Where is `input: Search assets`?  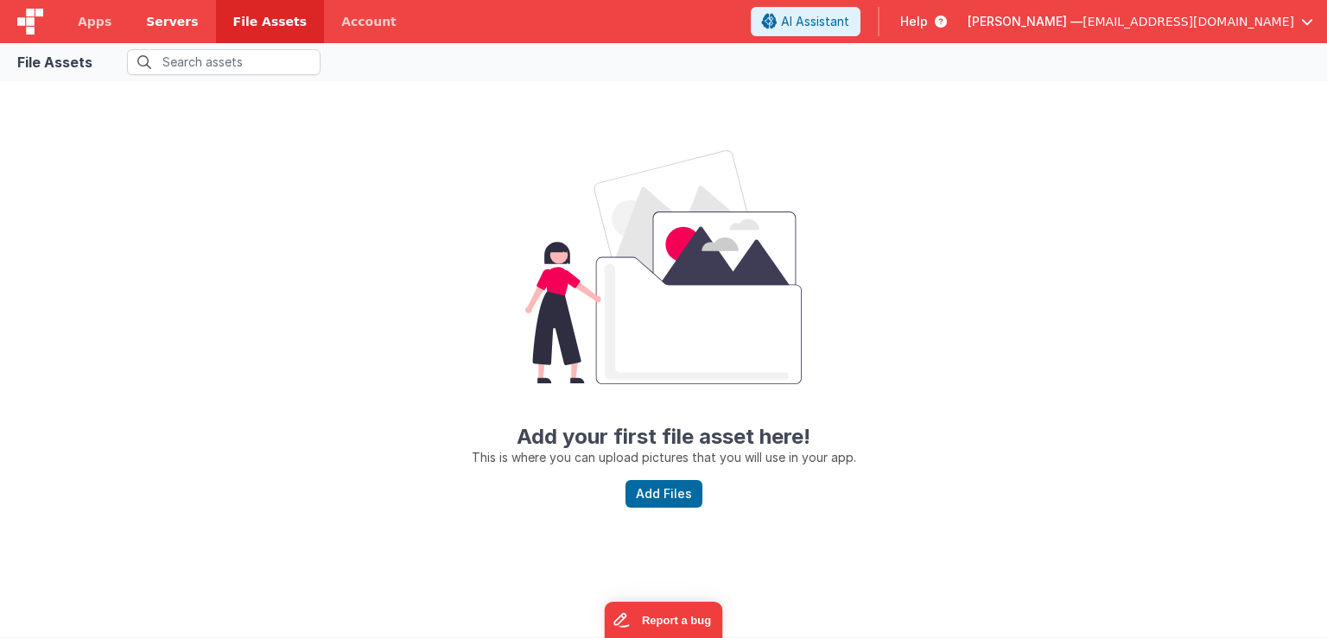
input: Search assets is located at coordinates (224, 62).